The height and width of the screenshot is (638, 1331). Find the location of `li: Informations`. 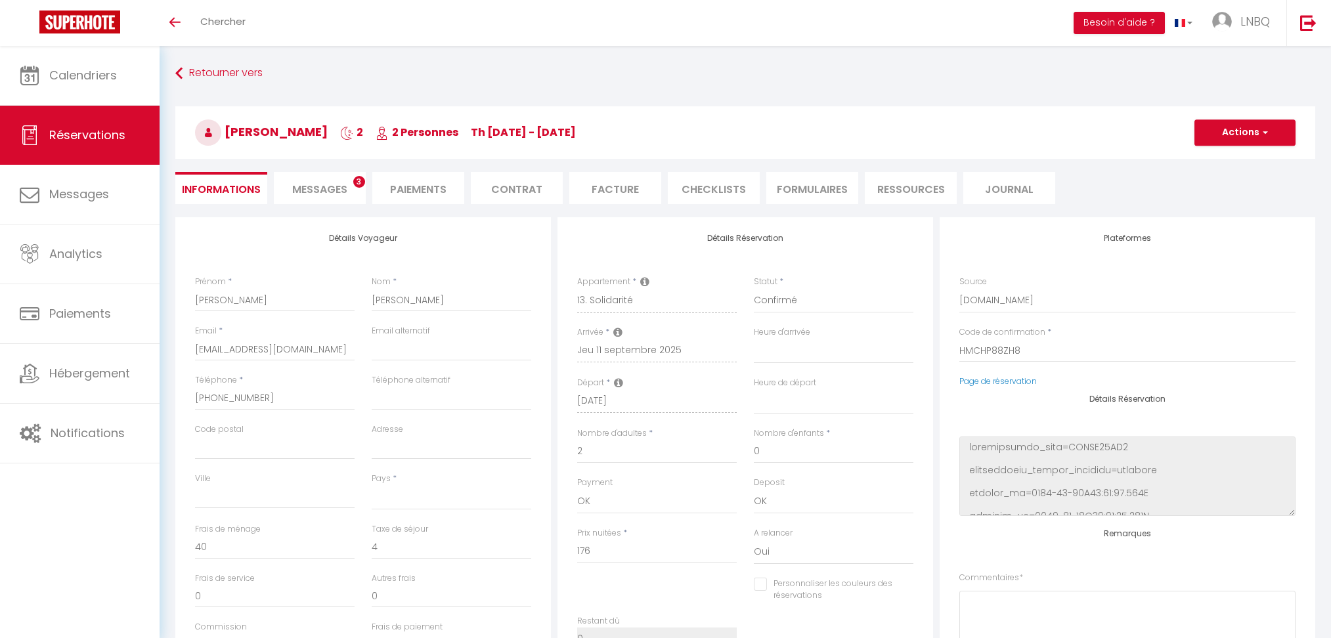

li: Informations is located at coordinates (221, 188).